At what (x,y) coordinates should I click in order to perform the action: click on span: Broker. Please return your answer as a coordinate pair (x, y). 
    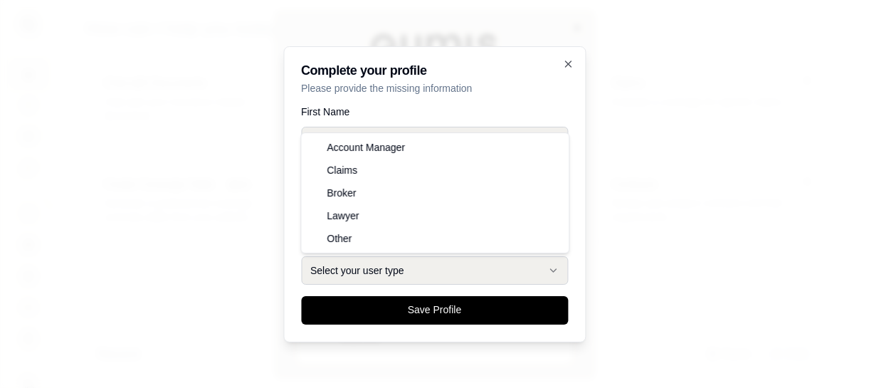
    Looking at the image, I should click on (341, 193).